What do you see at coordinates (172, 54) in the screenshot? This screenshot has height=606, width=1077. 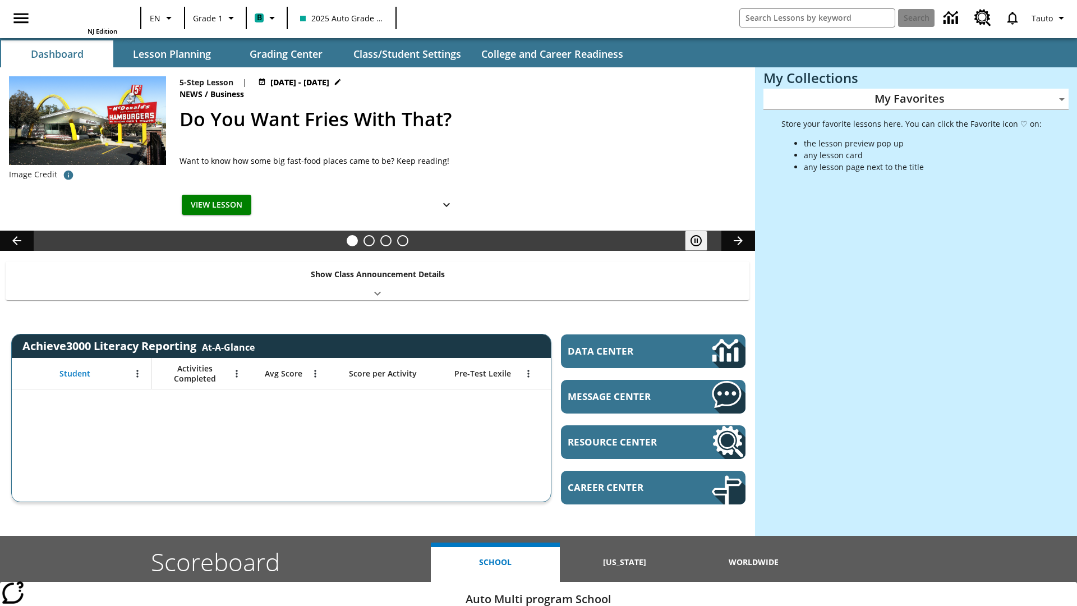 I see `button: Lesson Planning` at bounding box center [172, 54].